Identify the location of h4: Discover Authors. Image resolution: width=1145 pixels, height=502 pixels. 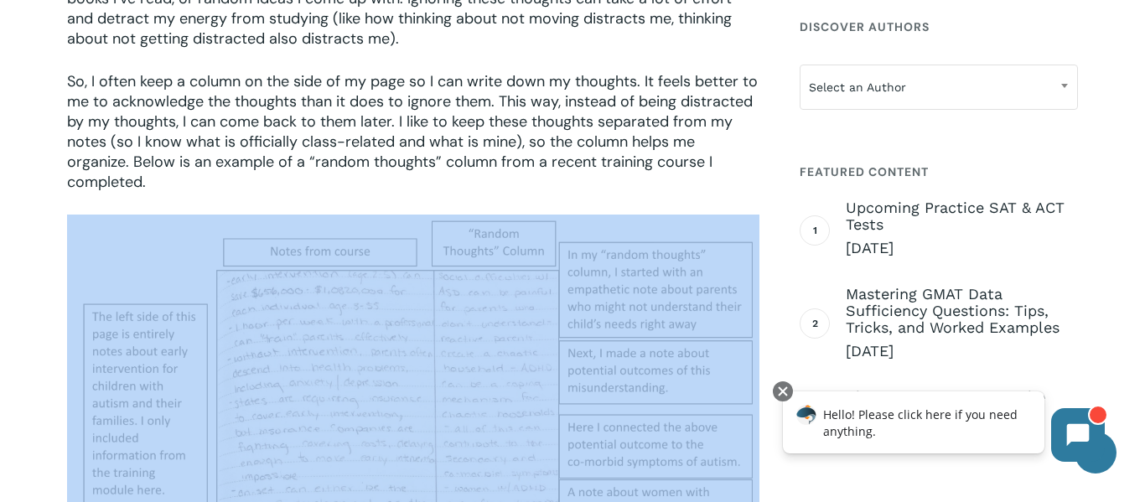
(939, 27).